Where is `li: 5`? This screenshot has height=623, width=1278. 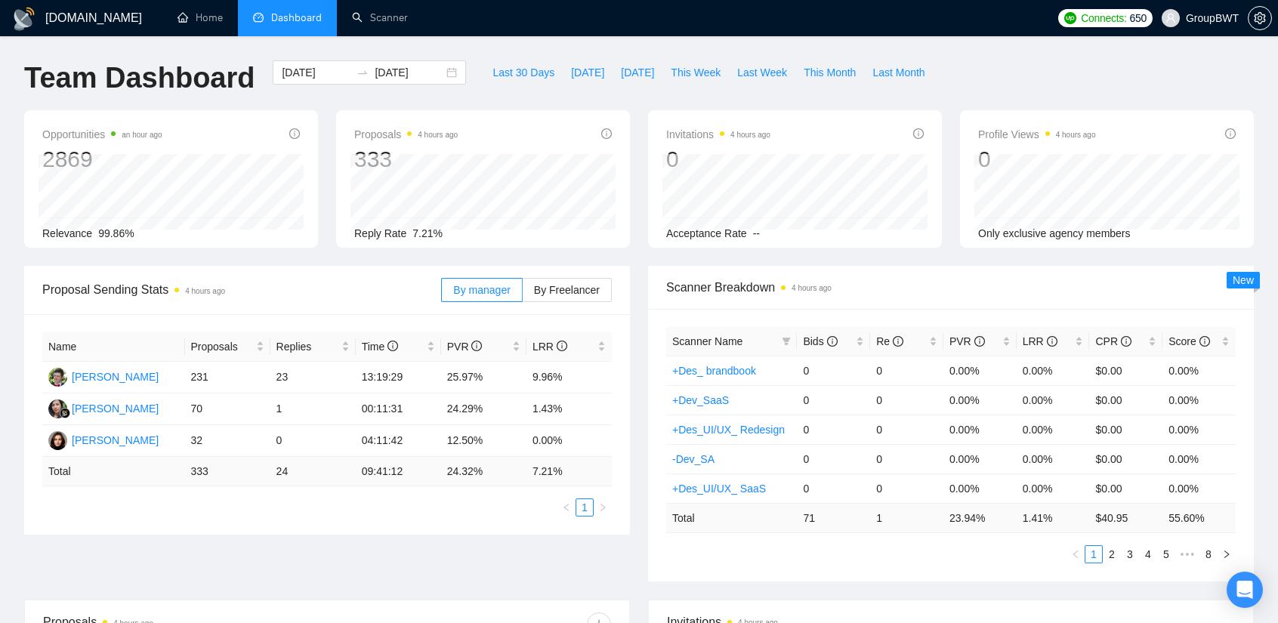 li: 5 is located at coordinates (1167, 555).